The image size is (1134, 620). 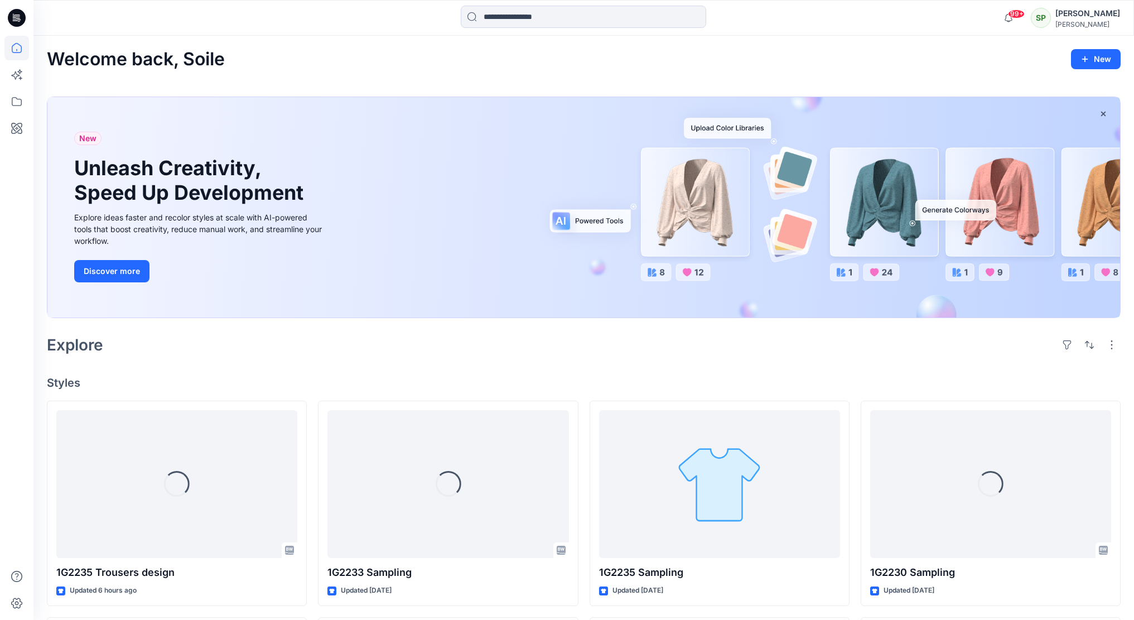 What do you see at coordinates (103, 590) in the screenshot?
I see `p: Updated 6 hours ago` at bounding box center [103, 590].